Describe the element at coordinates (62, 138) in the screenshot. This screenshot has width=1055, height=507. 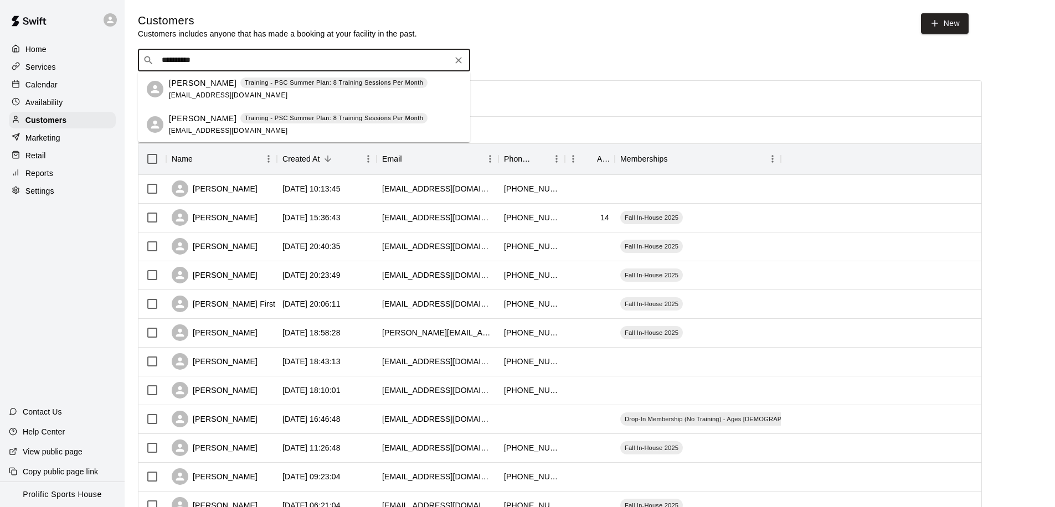
I see `div: Marketing` at that location.